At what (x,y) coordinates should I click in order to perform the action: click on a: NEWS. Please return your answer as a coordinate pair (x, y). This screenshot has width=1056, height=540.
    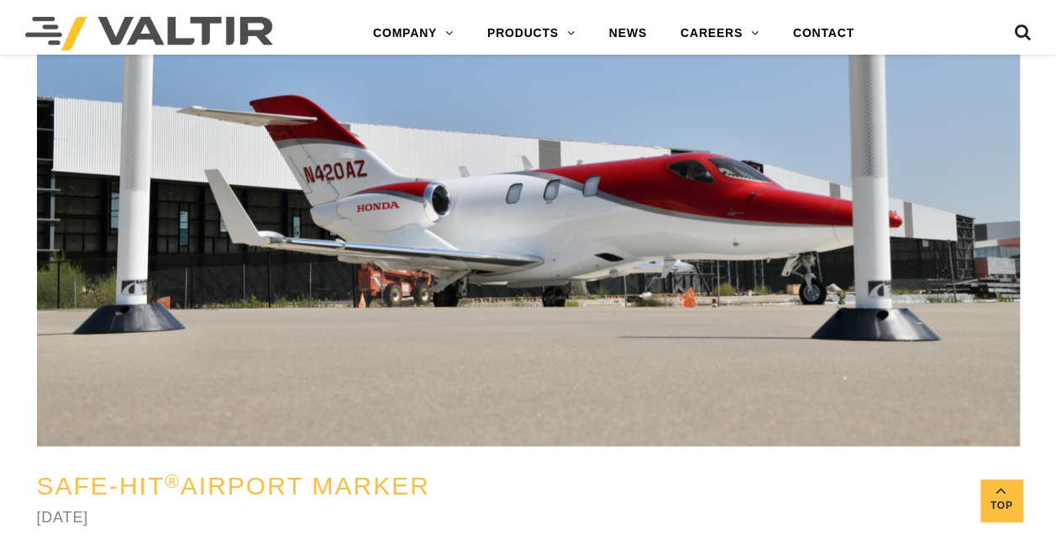
    Looking at the image, I should click on (628, 34).